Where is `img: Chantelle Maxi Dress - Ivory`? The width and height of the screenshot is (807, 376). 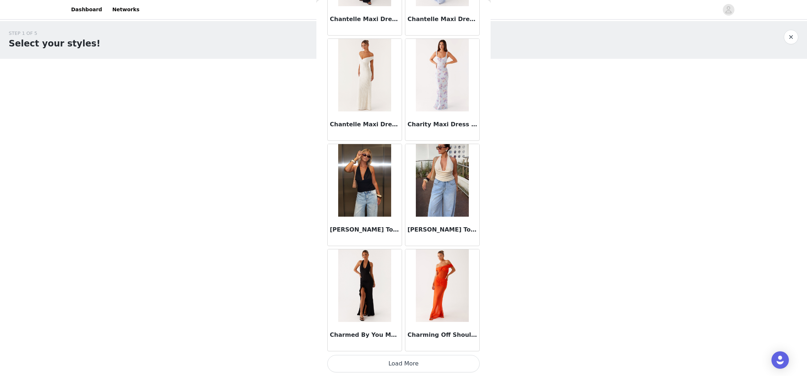
img: Chantelle Maxi Dress - Ivory is located at coordinates (364, 75).